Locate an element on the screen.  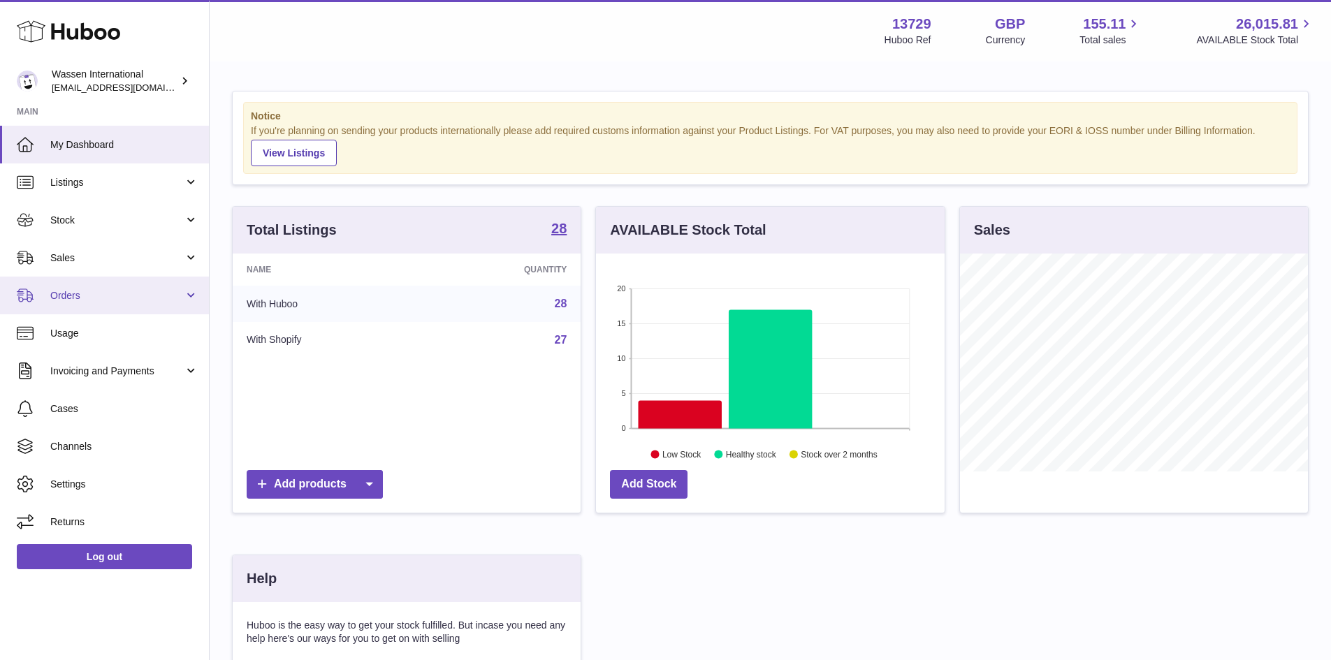
span: Listings is located at coordinates (117, 182).